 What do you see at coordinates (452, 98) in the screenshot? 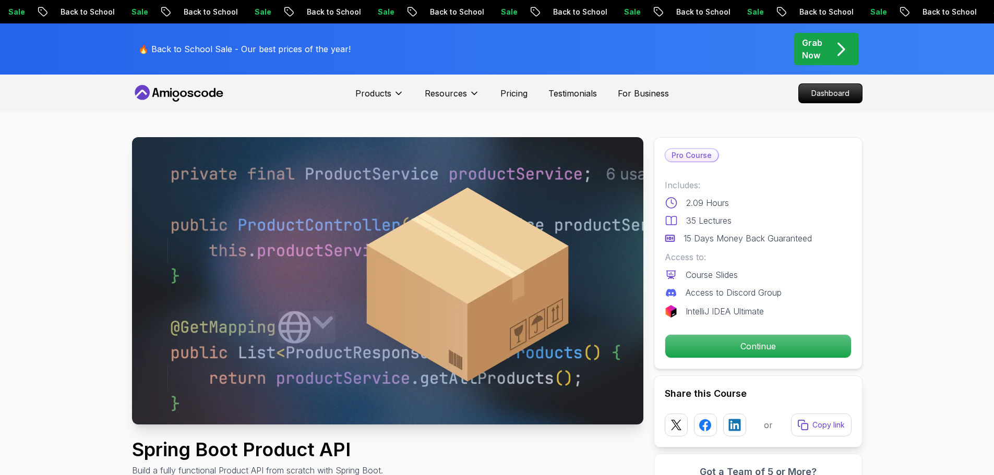
I see `button: Resources` at bounding box center [452, 98].